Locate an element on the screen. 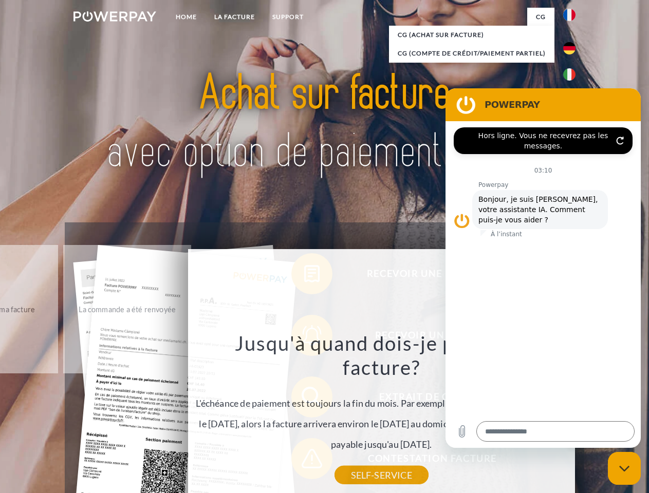  a: LA FACTURE is located at coordinates (234, 17).